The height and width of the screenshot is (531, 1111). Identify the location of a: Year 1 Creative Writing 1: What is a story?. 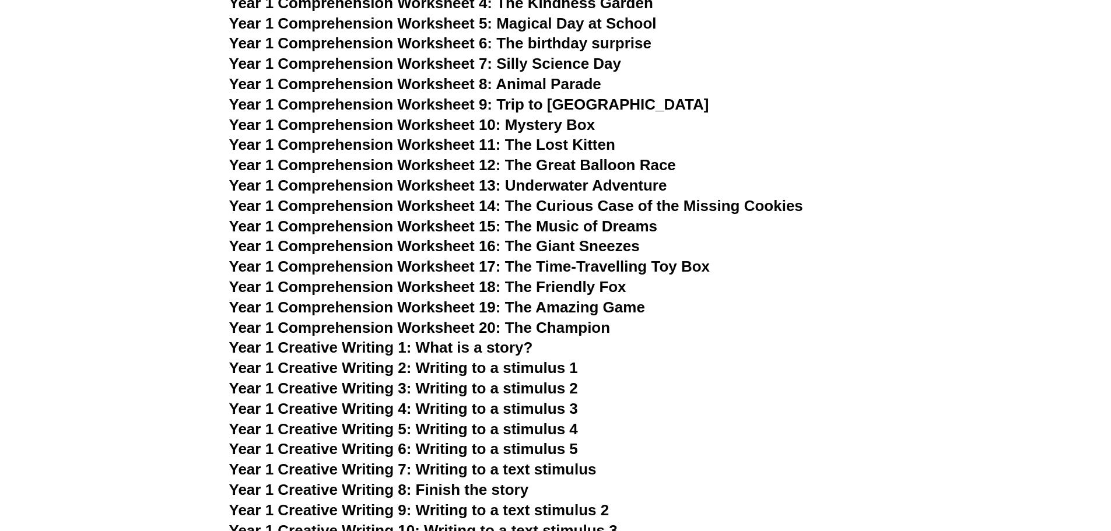
(381, 348).